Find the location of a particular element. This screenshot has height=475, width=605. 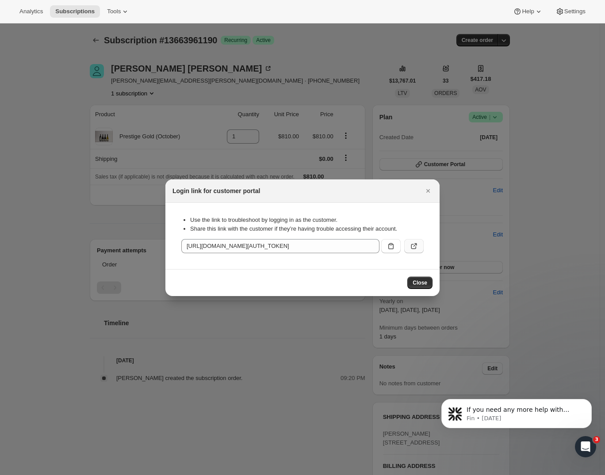

div: message notification from Fin, 1d ago. If you need any more help with removing a customer's club ... is located at coordinates (88, 33).